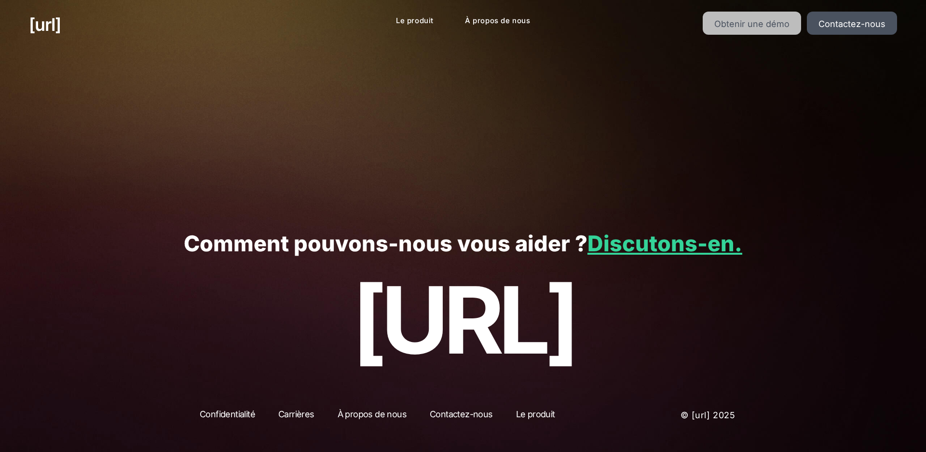 The width and height of the screenshot is (926, 452). Describe the element at coordinates (752, 23) in the screenshot. I see `a: Obtenir une démo` at that location.